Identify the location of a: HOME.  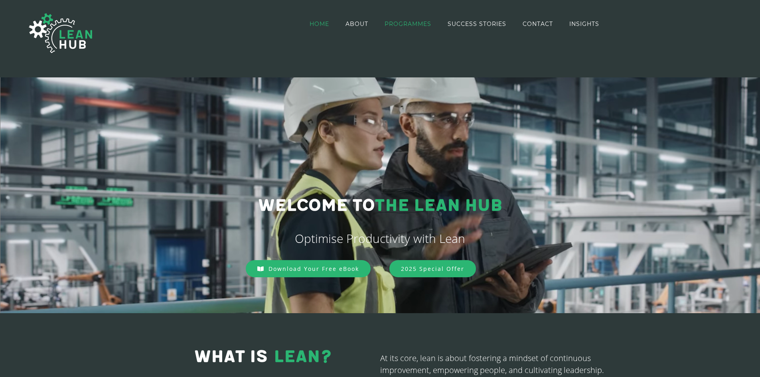
(319, 24).